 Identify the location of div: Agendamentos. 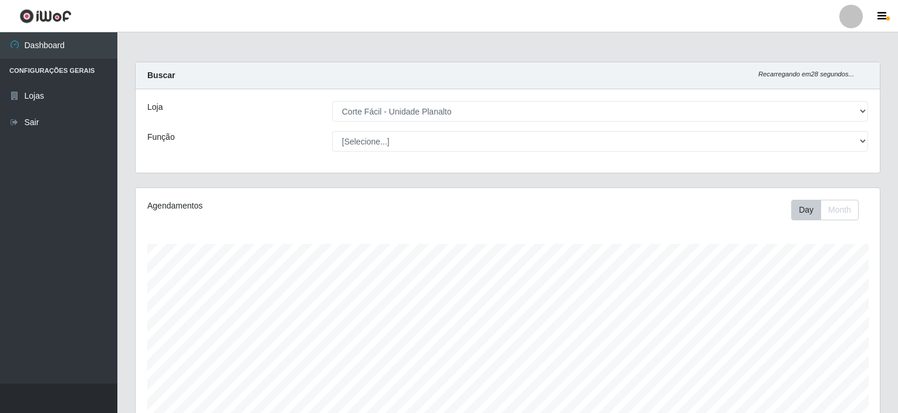
(292, 205).